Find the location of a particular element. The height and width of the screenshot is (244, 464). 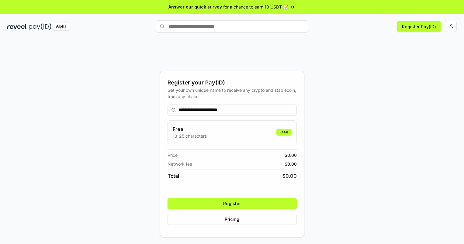

span: Total is located at coordinates (173, 176).